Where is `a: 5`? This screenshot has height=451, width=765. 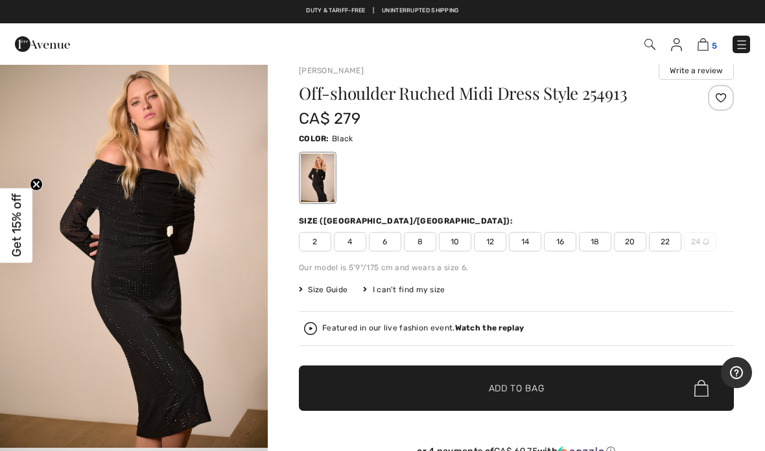 a: 5 is located at coordinates (708, 44).